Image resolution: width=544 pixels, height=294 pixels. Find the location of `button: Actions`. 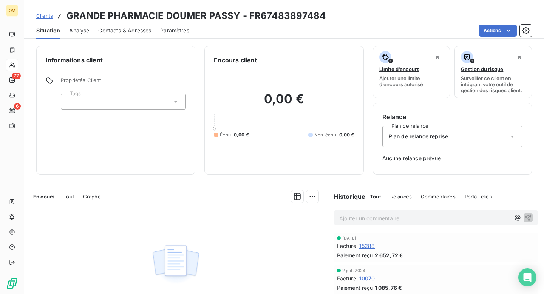

button: Actions is located at coordinates (498, 31).